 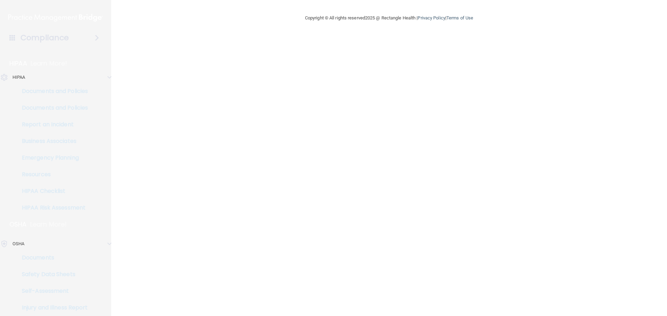 I want to click on p: Documents, so click(x=52, y=258).